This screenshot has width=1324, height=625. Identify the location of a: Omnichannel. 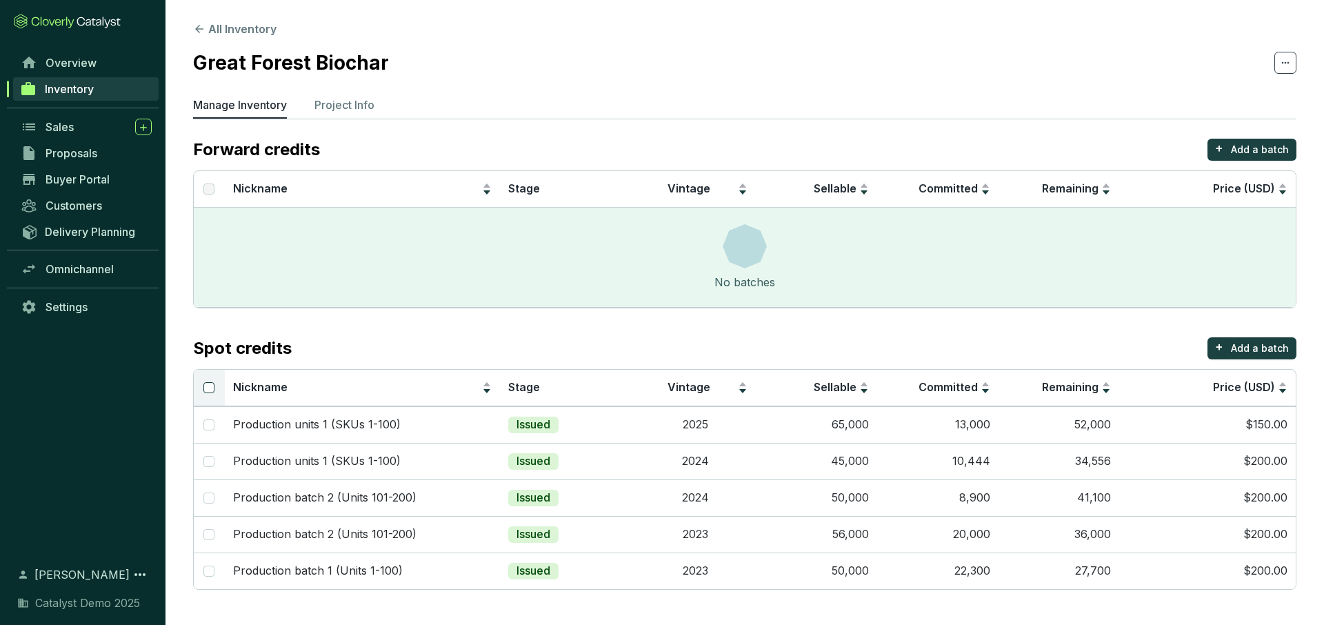
(86, 269).